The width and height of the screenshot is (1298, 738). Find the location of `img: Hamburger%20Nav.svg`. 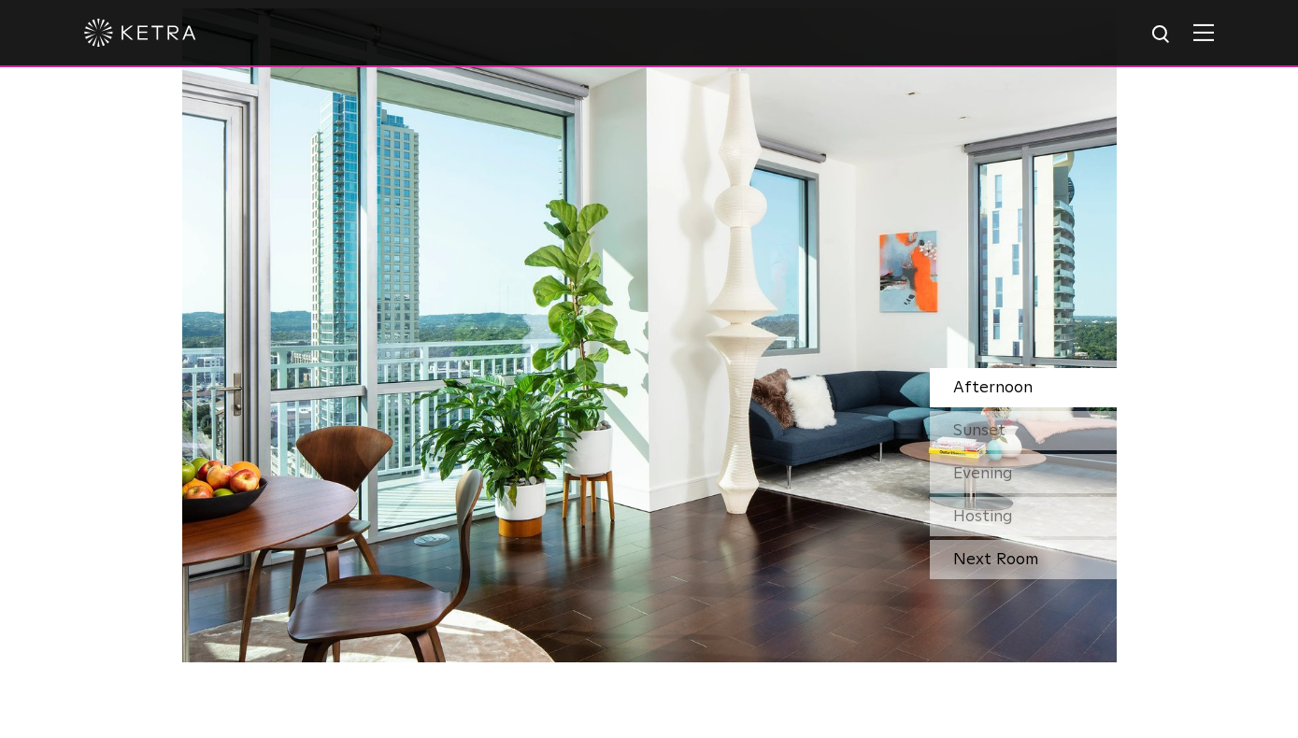

img: Hamburger%20Nav.svg is located at coordinates (1203, 32).